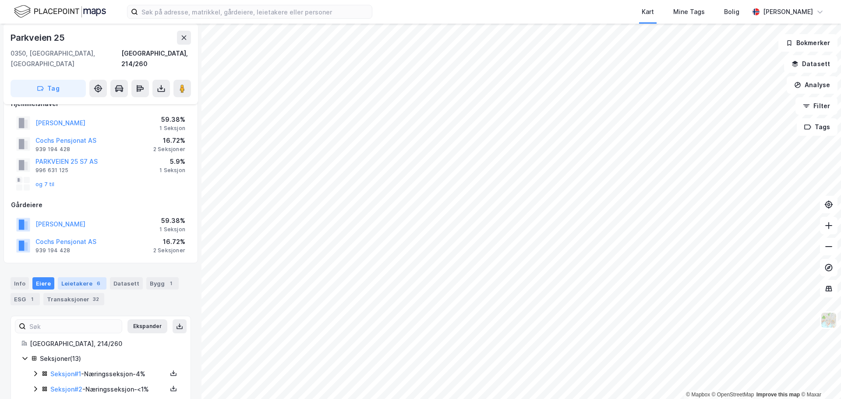  Describe the element at coordinates (96, 299) in the screenshot. I see `div: 32` at that location.